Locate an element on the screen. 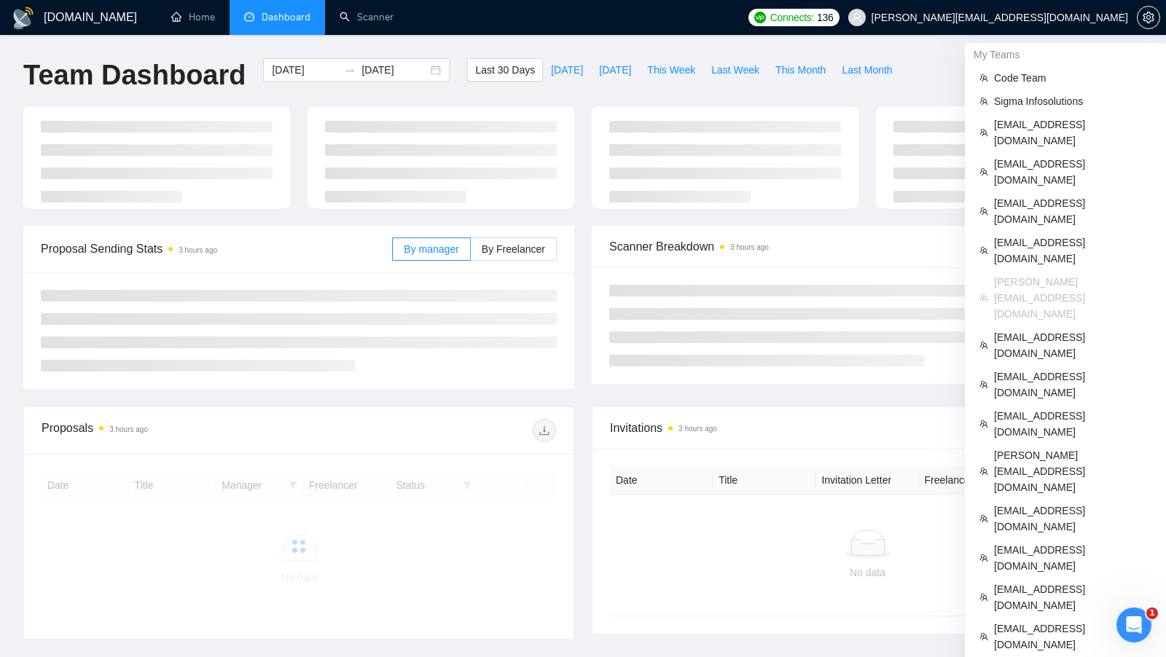 The image size is (1166, 657). div: Proposals is located at coordinates (170, 431).